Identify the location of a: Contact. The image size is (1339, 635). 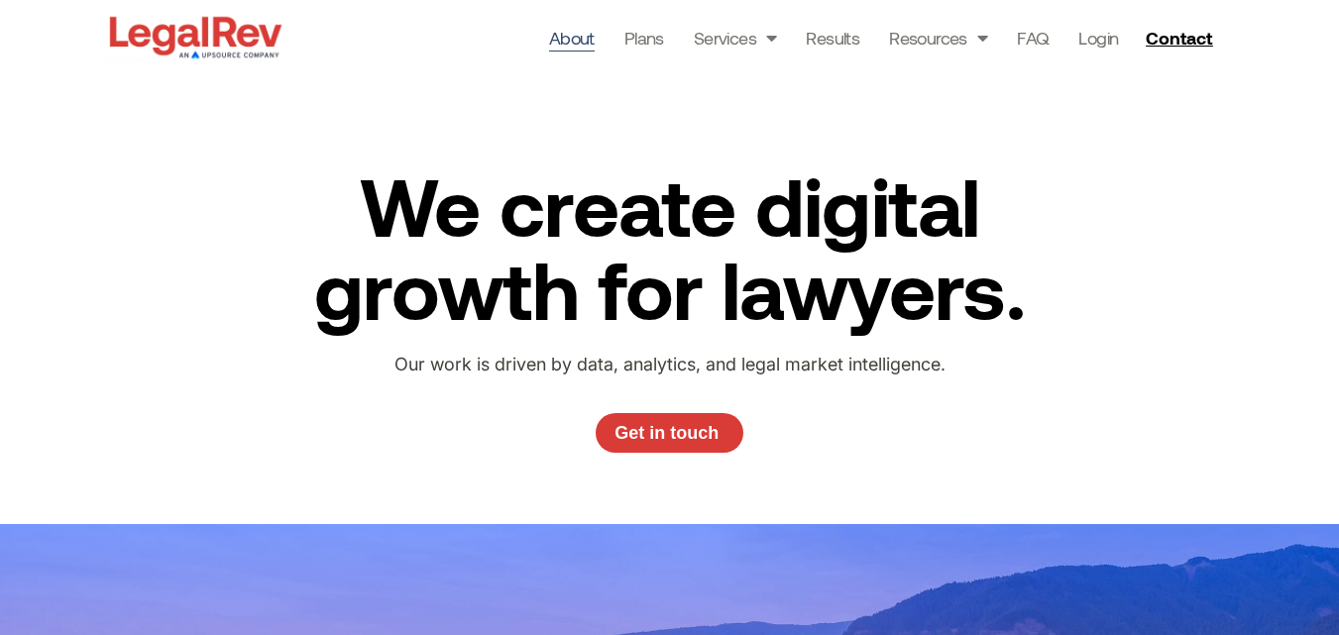
(1181, 38).